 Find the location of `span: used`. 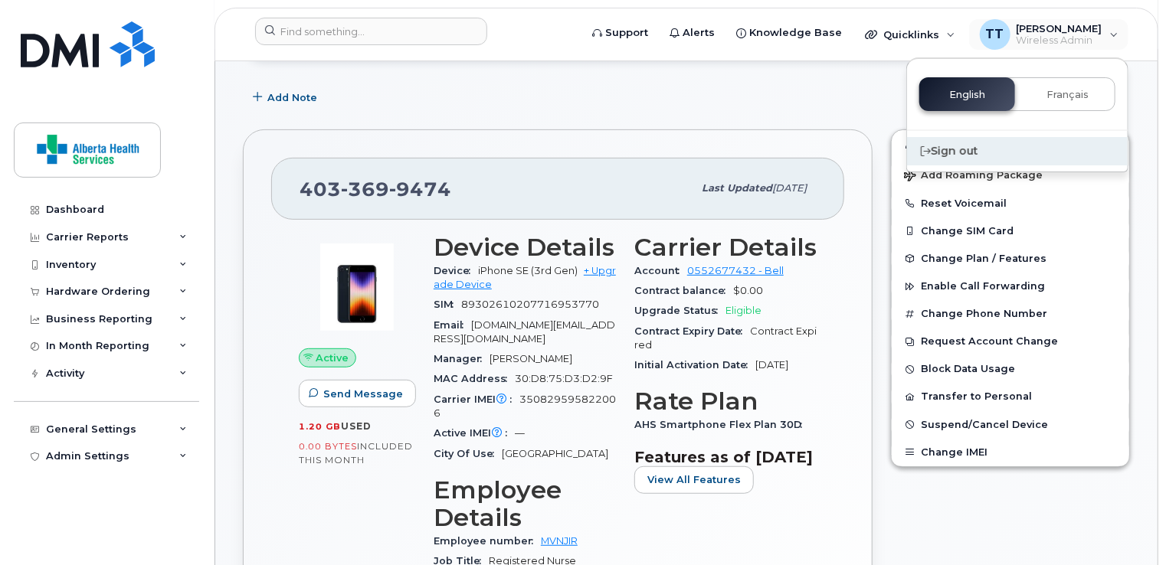

span: used is located at coordinates (356, 426).